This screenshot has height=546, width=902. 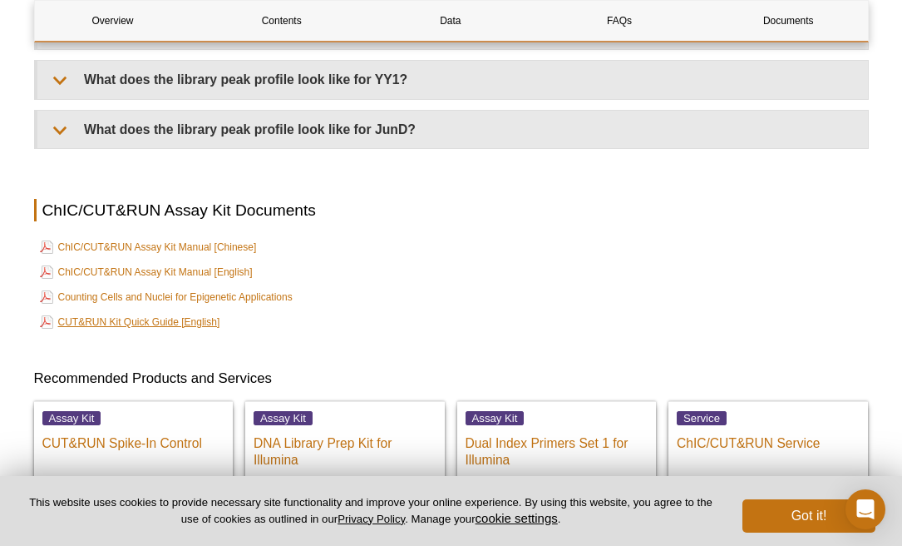 What do you see at coordinates (371, 518) in the screenshot?
I see `a: Privacy Policy` at bounding box center [371, 518].